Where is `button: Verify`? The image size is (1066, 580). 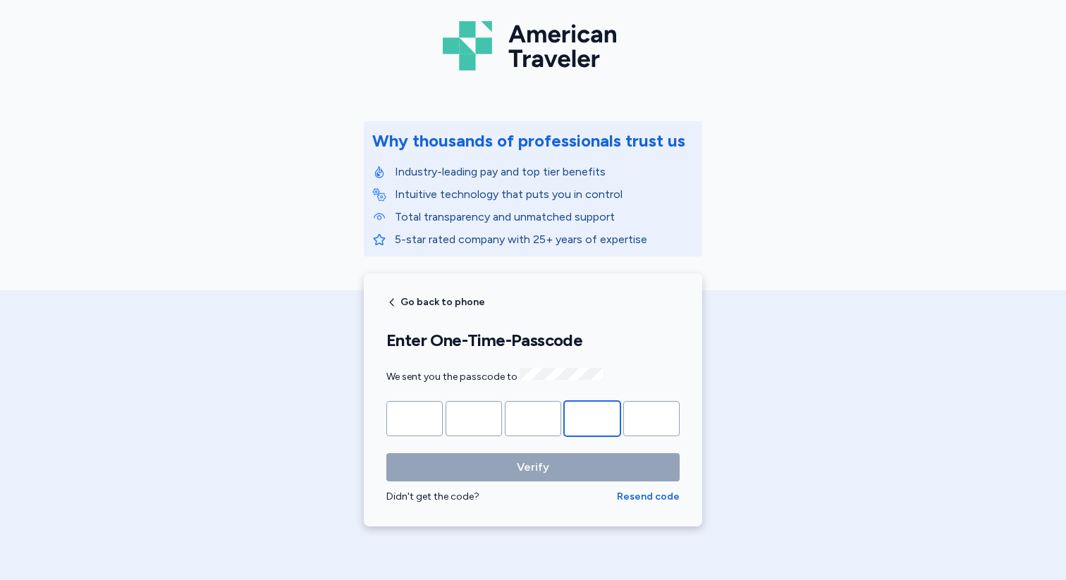
button: Verify is located at coordinates (533, 467).